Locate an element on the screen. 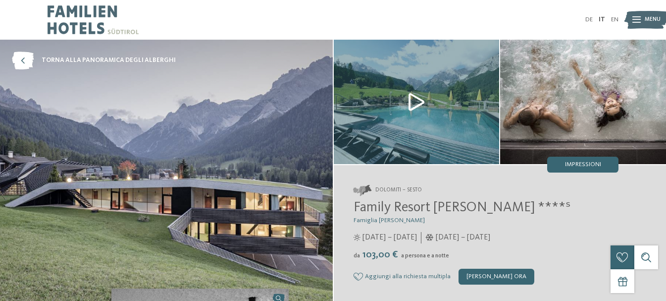  span: 103,00 € is located at coordinates (381, 255).